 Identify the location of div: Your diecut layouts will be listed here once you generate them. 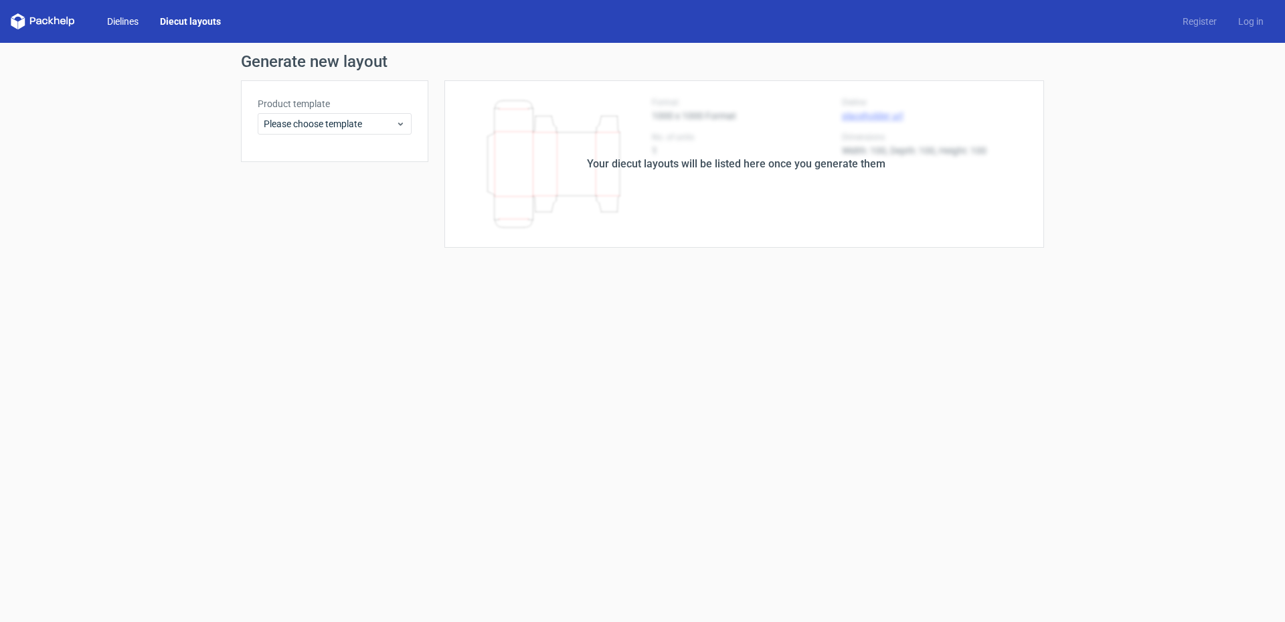
(736, 164).